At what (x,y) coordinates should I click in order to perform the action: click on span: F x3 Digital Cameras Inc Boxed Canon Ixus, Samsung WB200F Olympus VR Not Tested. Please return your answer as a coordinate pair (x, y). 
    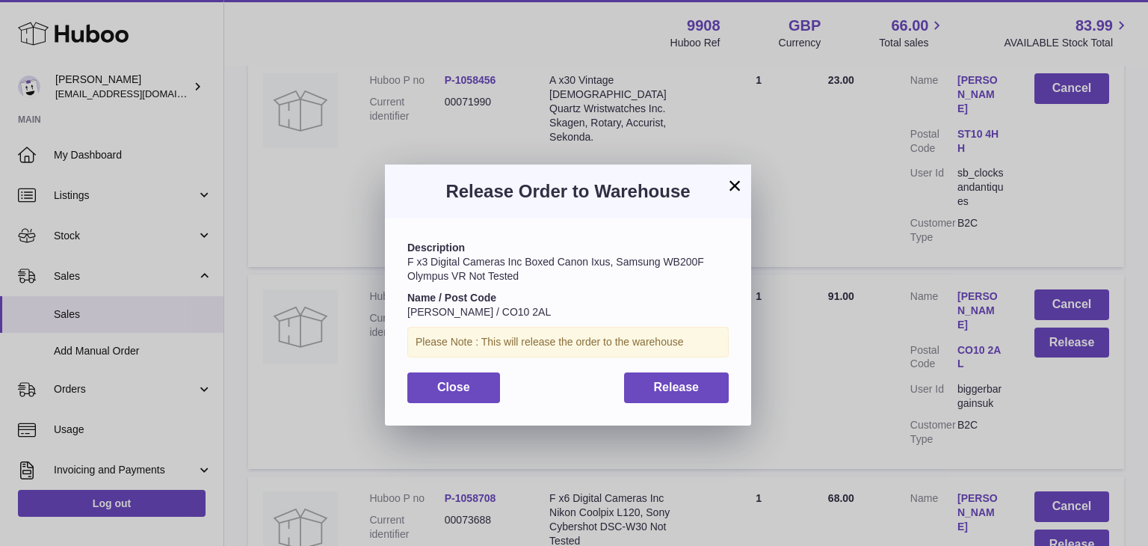
    Looking at the image, I should click on (555, 268).